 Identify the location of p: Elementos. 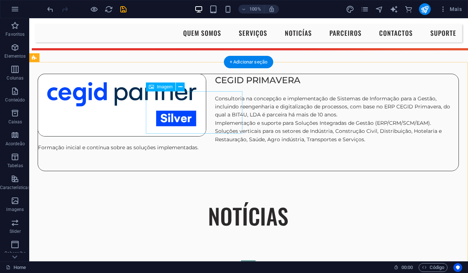
(15, 56).